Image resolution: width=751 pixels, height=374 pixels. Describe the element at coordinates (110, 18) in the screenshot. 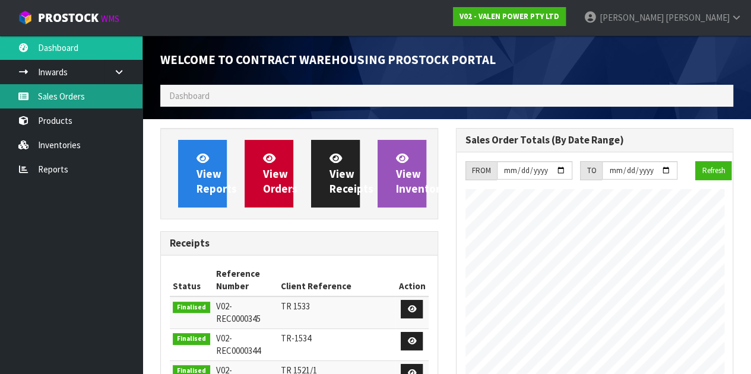

I see `small: WMS` at that location.